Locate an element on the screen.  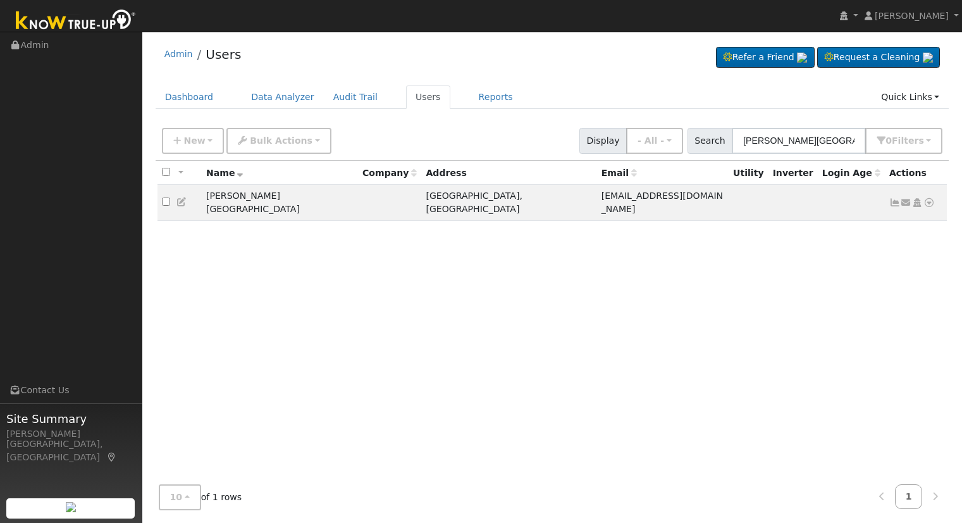
div: Inverter is located at coordinates (793, 173).